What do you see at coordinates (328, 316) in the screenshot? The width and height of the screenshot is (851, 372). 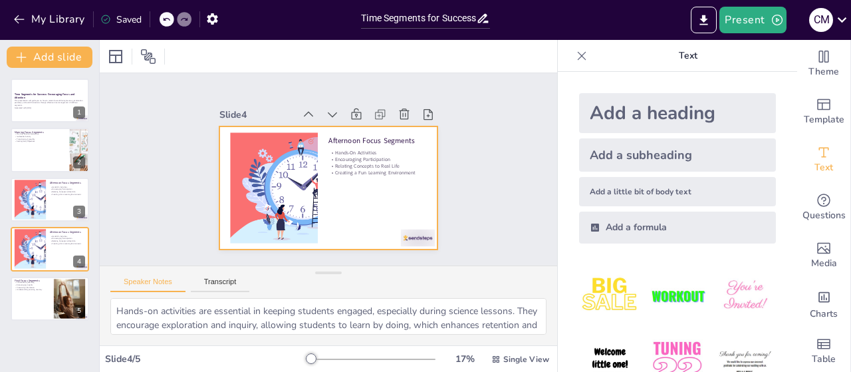 I see `textarea: Hands-on activities are essential in keeping students engaged, especially during science lessons....` at bounding box center [328, 316].